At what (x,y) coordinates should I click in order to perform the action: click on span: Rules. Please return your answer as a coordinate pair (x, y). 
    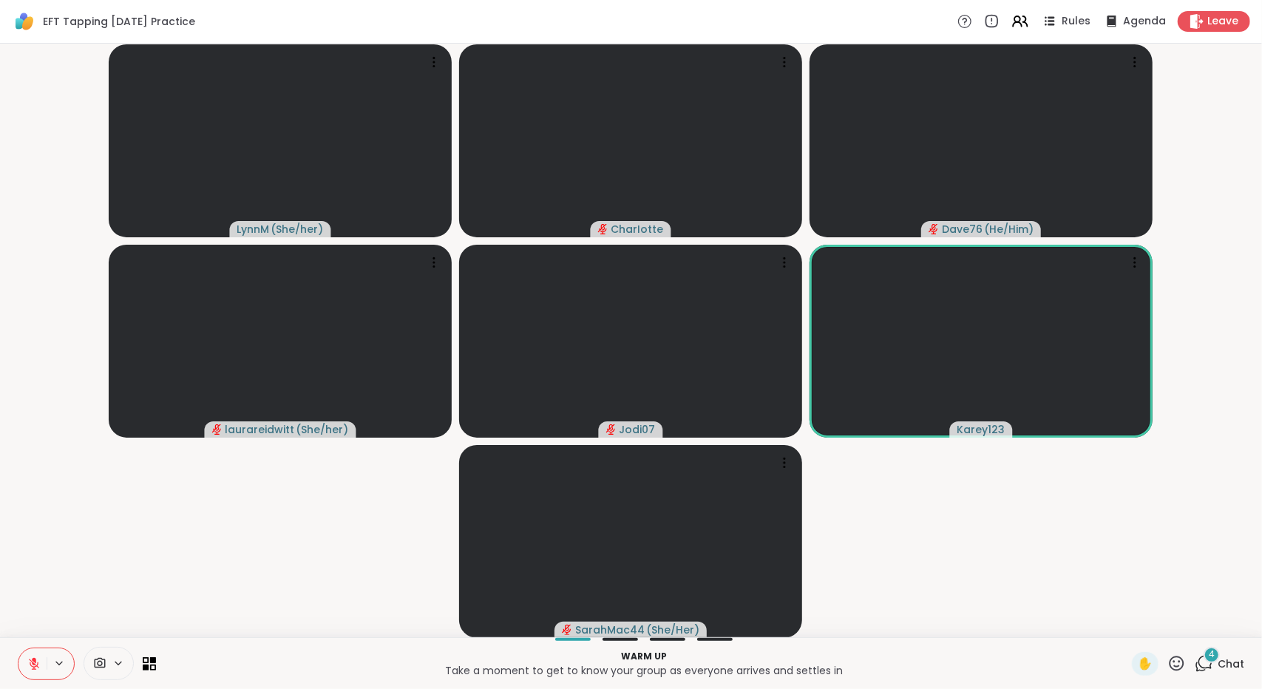
    Looking at the image, I should click on (1076, 21).